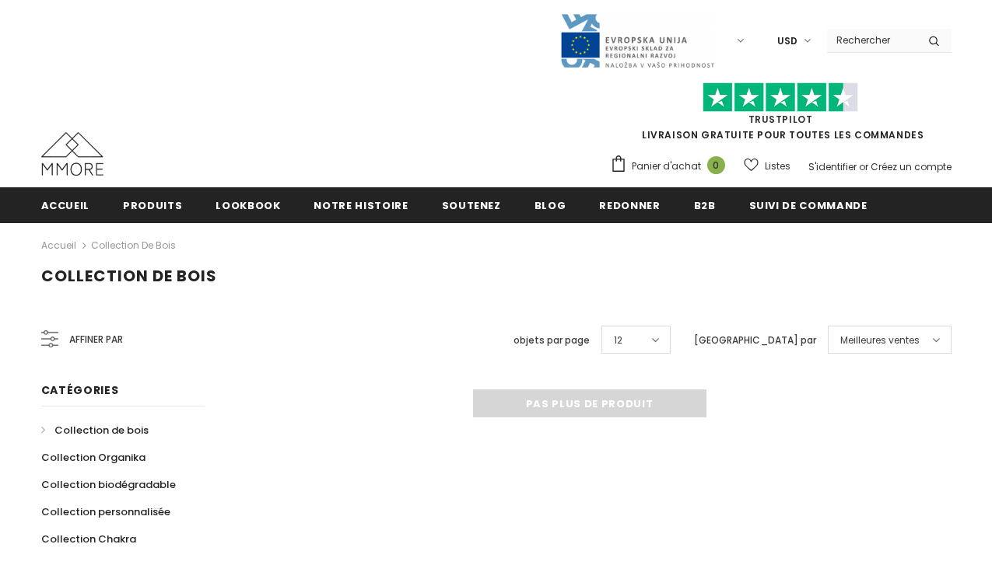 The height and width of the screenshot is (579, 992). Describe the element at coordinates (72, 154) in the screenshot. I see `img: Cas MMORE` at that location.